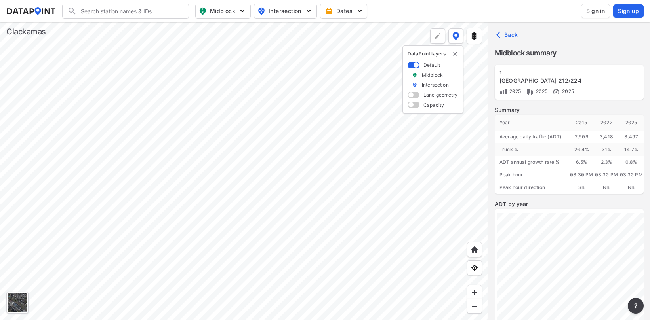 The image size is (650, 320). Describe the element at coordinates (433, 105) in the screenshot. I see `label: Capacity` at that location.